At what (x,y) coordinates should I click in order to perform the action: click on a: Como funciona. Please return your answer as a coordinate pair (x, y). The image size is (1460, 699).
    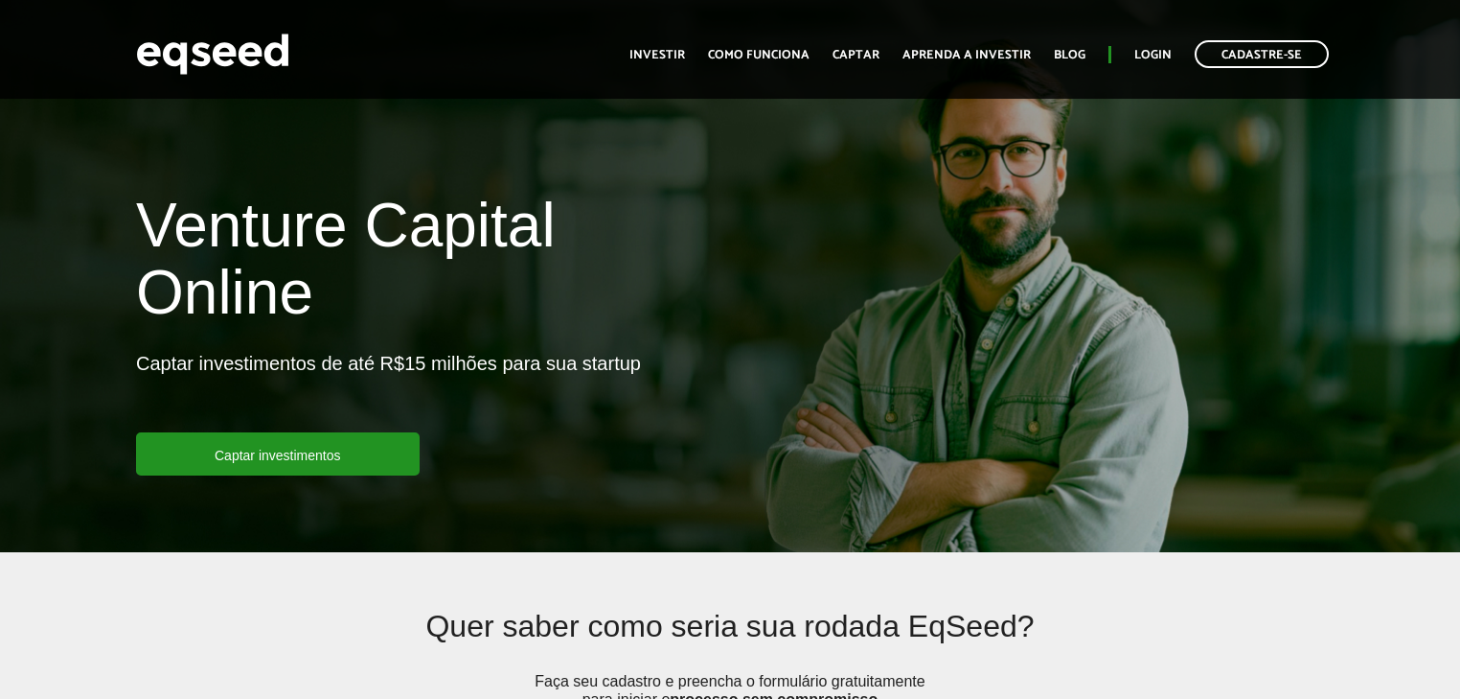
    Looking at the image, I should click on (759, 55).